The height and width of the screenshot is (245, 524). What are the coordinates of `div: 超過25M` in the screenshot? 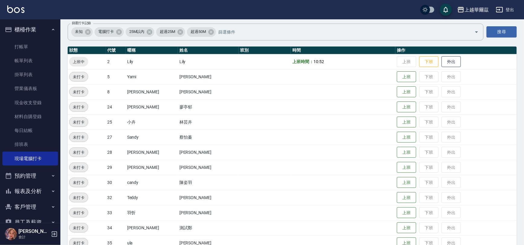 It's located at (171, 32).